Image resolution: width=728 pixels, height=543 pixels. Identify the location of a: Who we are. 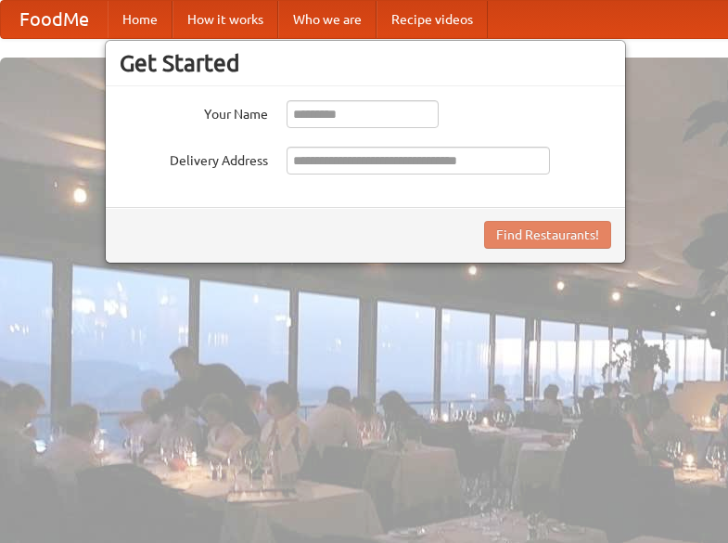
(327, 19).